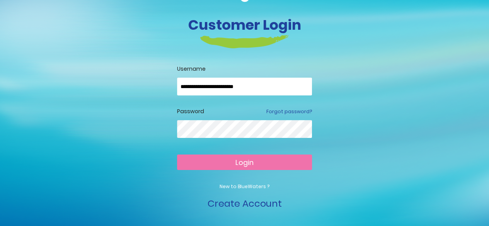 This screenshot has width=489, height=226. I want to click on label: Username, so click(244, 69).